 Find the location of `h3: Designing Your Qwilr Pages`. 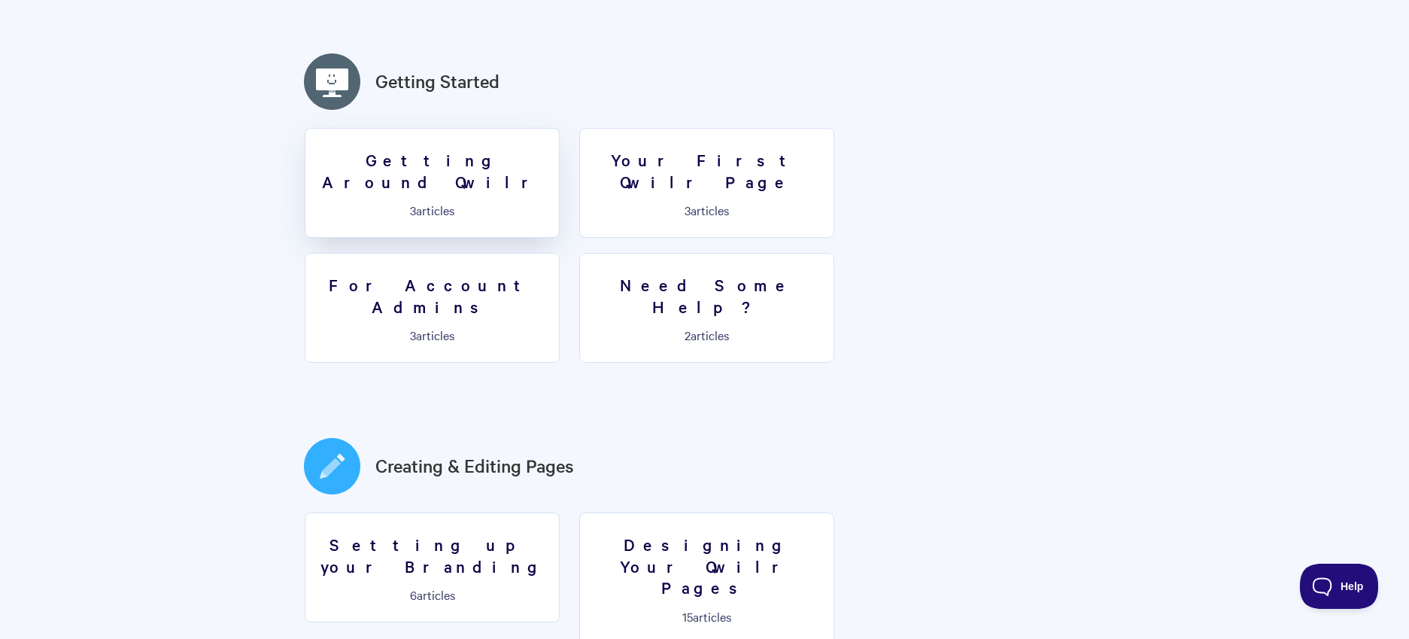

h3: Designing Your Qwilr Pages is located at coordinates (706, 566).